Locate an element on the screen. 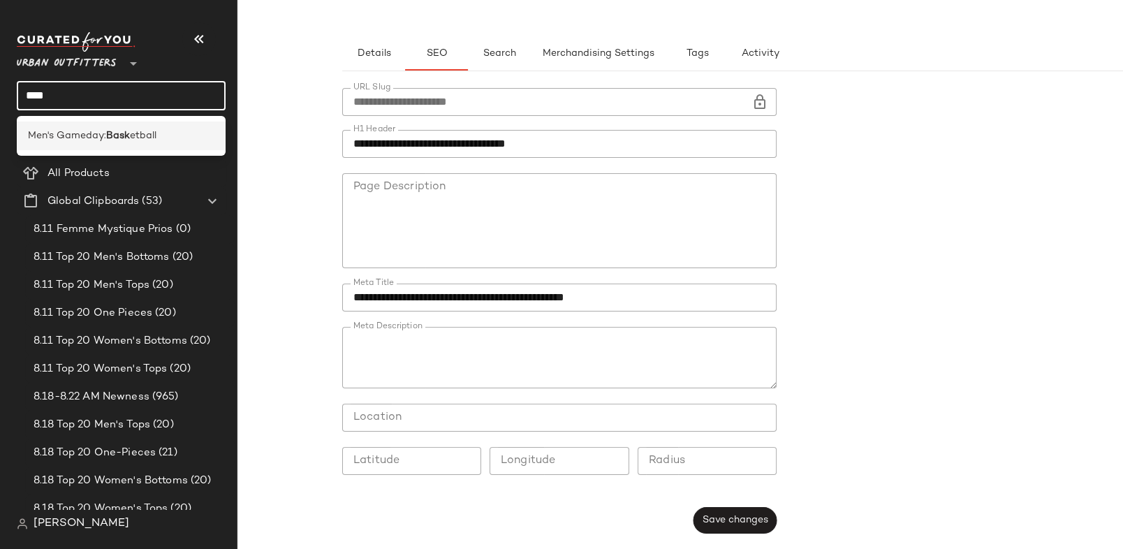 Image resolution: width=1123 pixels, height=549 pixels. span: Activity is located at coordinates (760, 54).